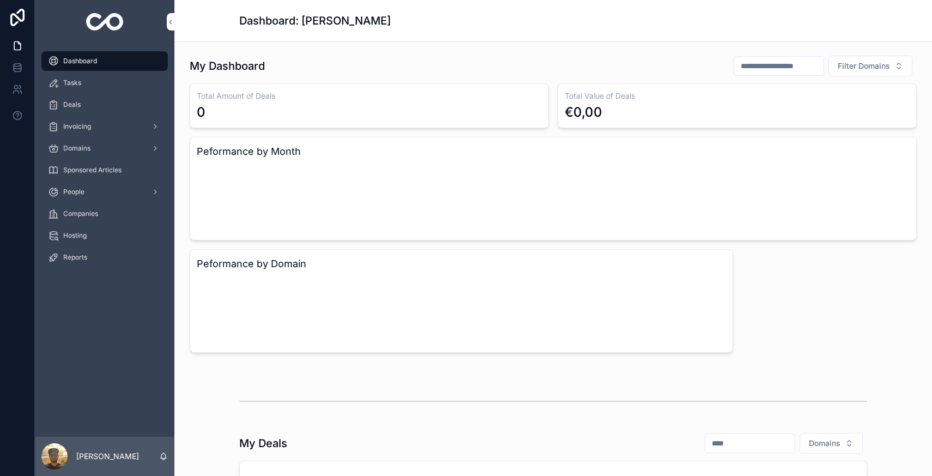  What do you see at coordinates (105, 105) in the screenshot?
I see `a: Deals` at bounding box center [105, 105].